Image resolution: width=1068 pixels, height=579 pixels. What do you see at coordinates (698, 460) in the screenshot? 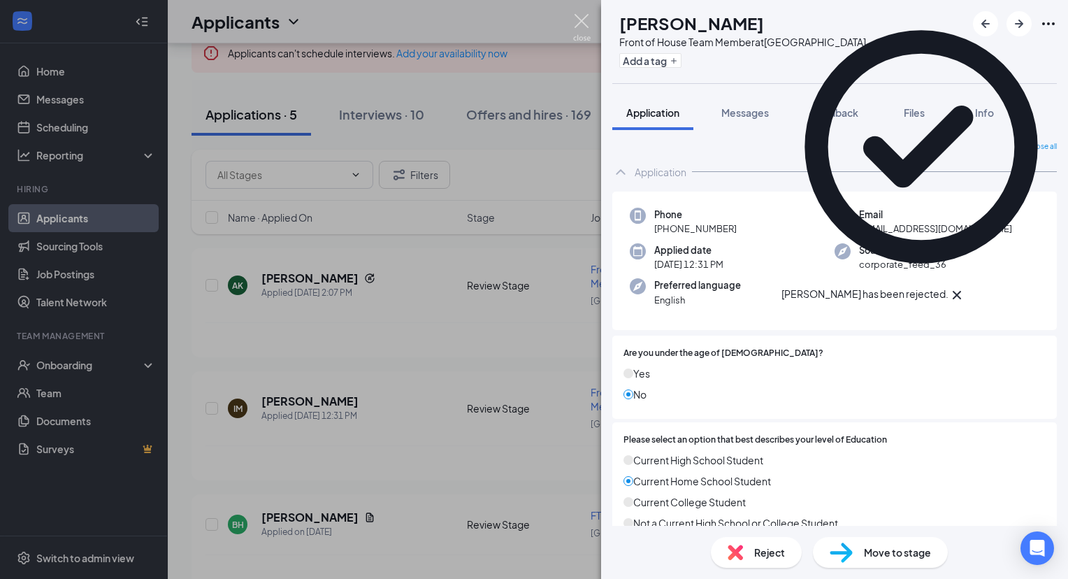
I see `span: Current High School Student` at bounding box center [698, 460].